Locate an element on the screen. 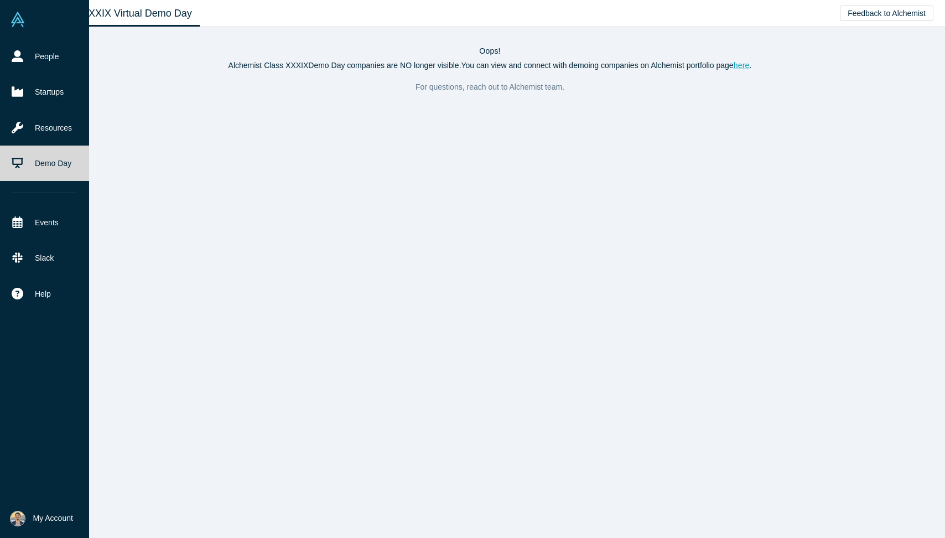  button: My Account is located at coordinates (42, 519).